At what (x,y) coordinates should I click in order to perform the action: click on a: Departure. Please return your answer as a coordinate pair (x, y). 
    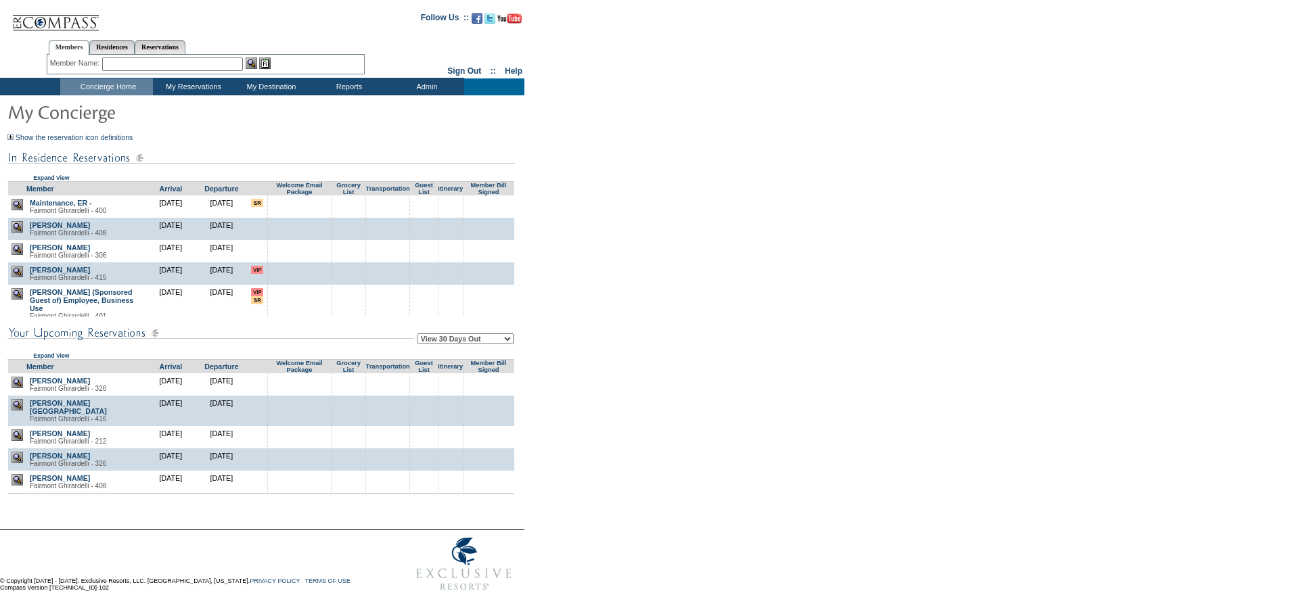
    Looking at the image, I should click on (221, 367).